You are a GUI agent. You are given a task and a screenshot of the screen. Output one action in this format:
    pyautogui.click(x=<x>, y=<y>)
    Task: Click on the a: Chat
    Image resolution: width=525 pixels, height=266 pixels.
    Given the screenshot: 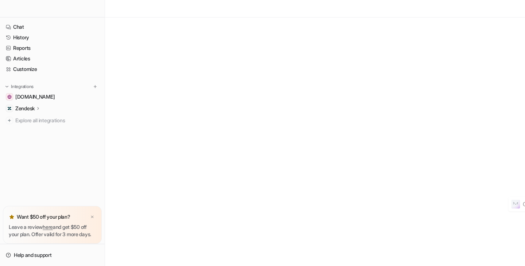 What is the action you would take?
    pyautogui.click(x=52, y=27)
    